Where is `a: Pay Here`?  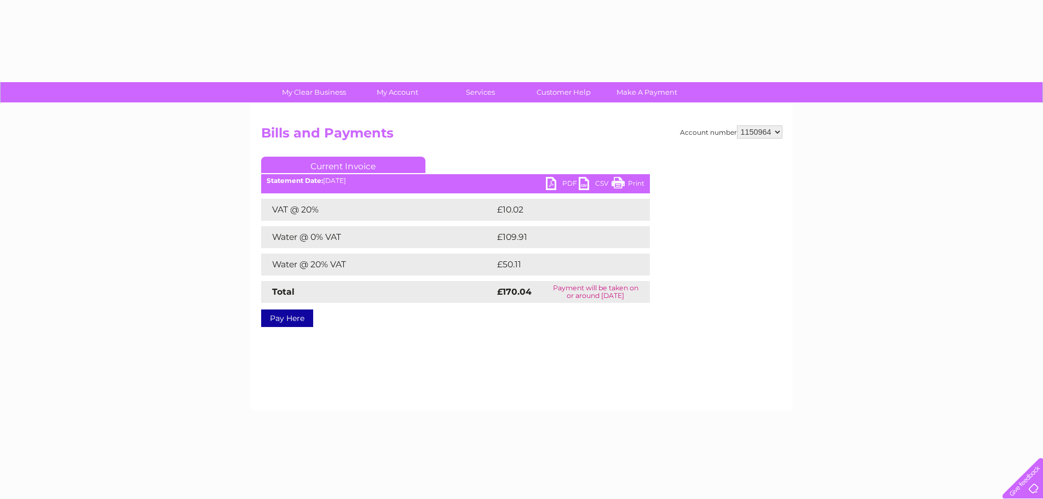 a: Pay Here is located at coordinates (287, 318).